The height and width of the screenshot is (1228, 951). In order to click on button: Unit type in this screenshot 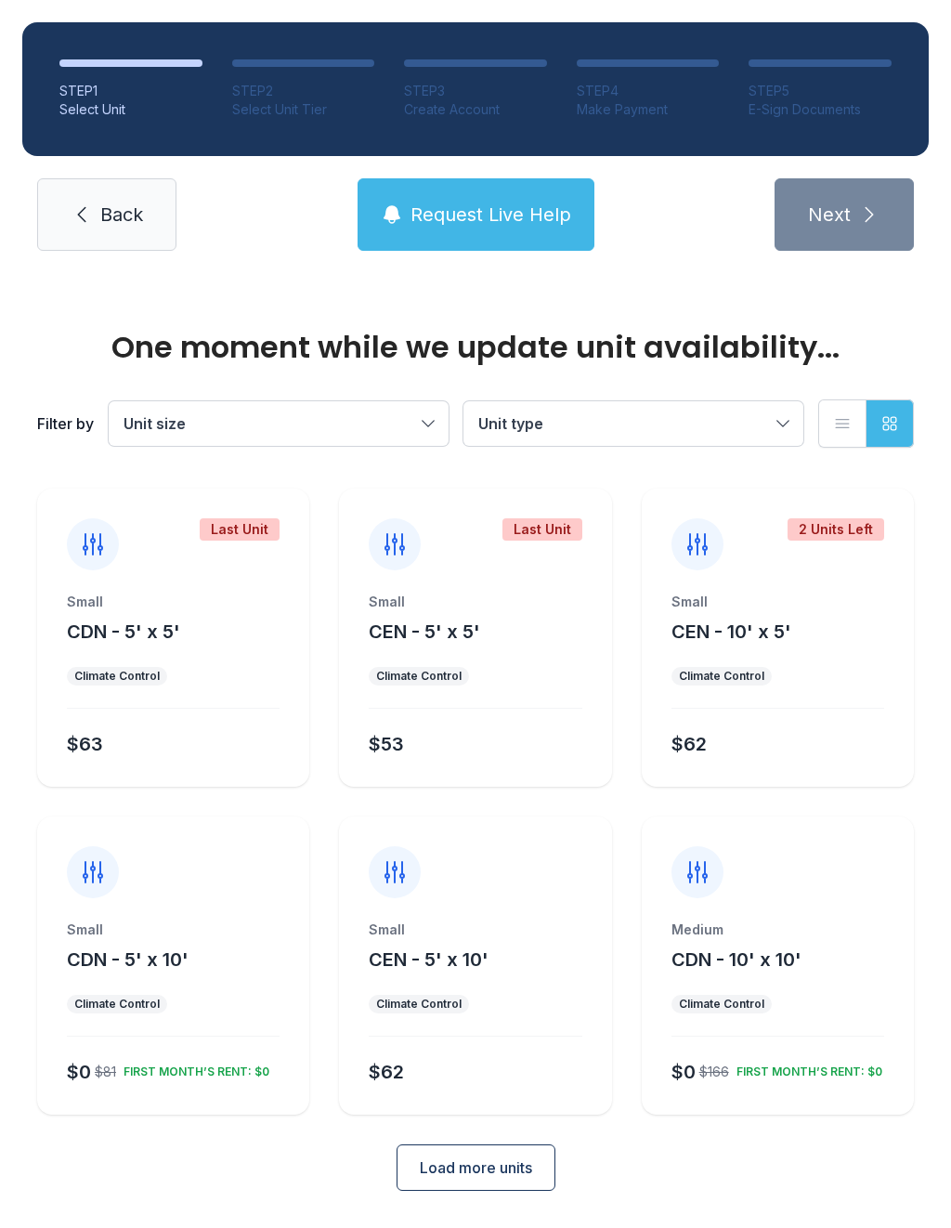, I will do `click(634, 424)`.